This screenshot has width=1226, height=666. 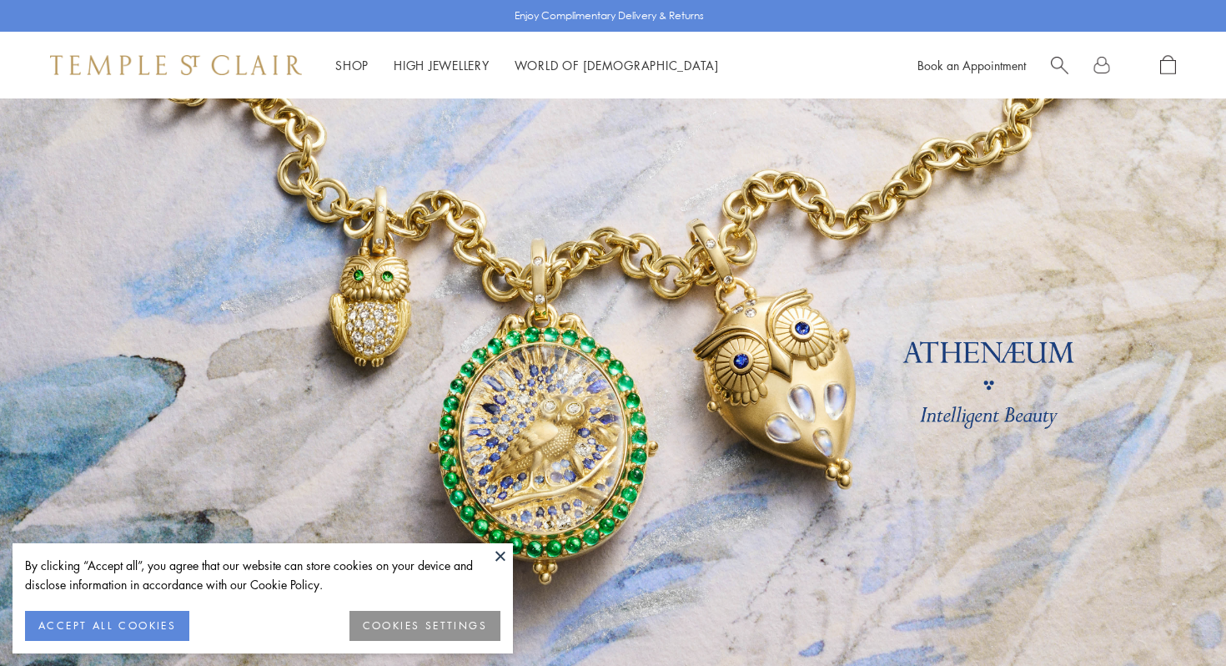 I want to click on a: Book an Appointment, so click(x=972, y=65).